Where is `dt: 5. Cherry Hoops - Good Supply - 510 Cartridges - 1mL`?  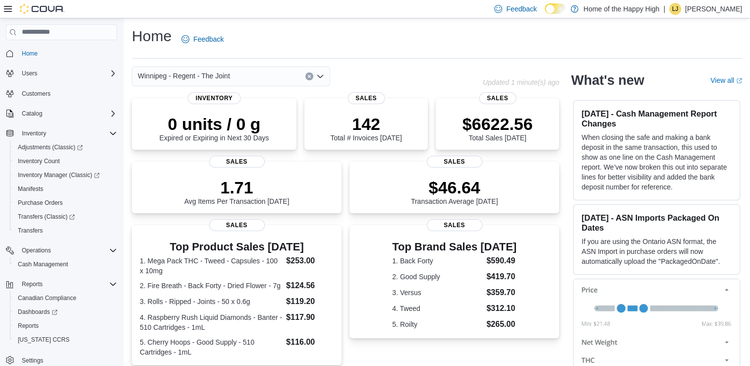
dt: 5. Cherry Hoops - Good Supply - 510 Cartridges - 1mL is located at coordinates (211, 347).